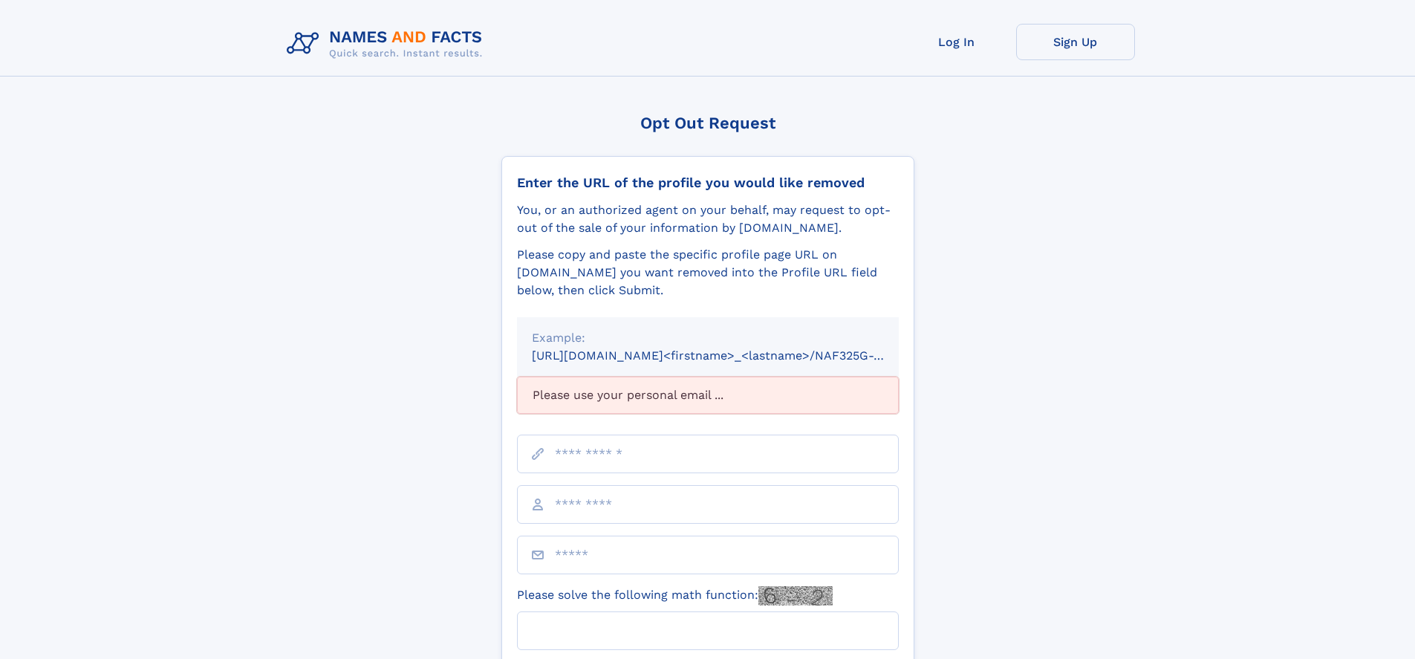 The width and height of the screenshot is (1415, 659). What do you see at coordinates (957, 42) in the screenshot?
I see `a: Log In` at bounding box center [957, 42].